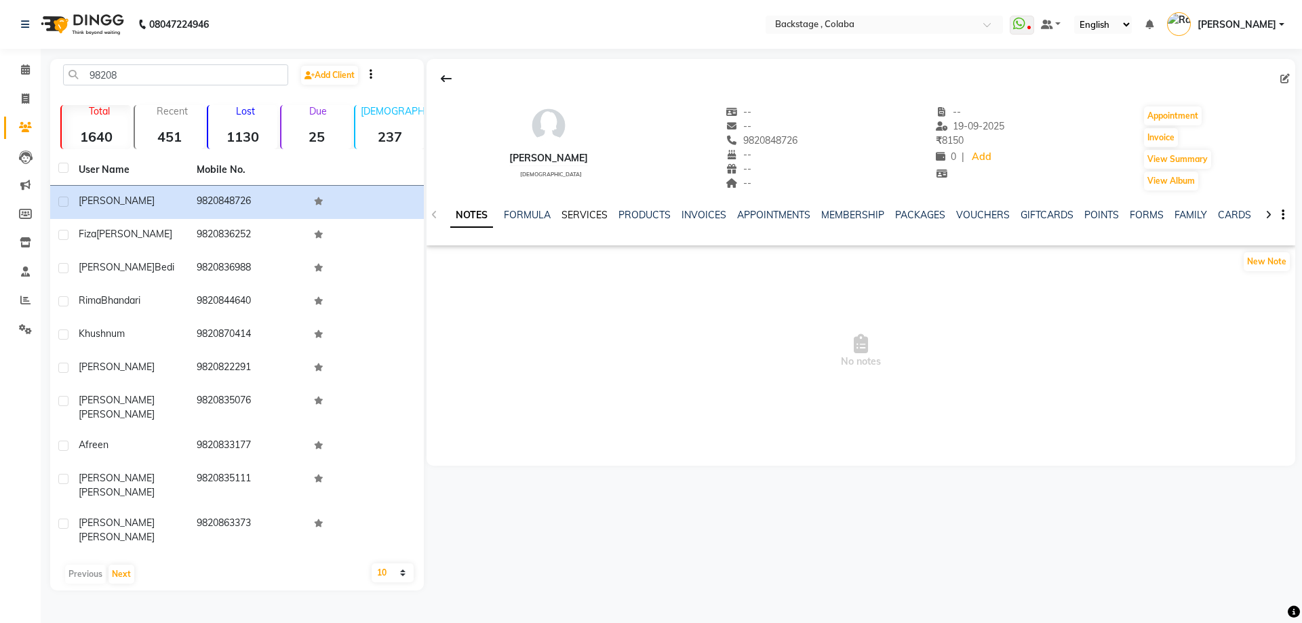 The width and height of the screenshot is (1302, 623). What do you see at coordinates (774, 215) in the screenshot?
I see `a: APPOINTMENTS` at bounding box center [774, 215].